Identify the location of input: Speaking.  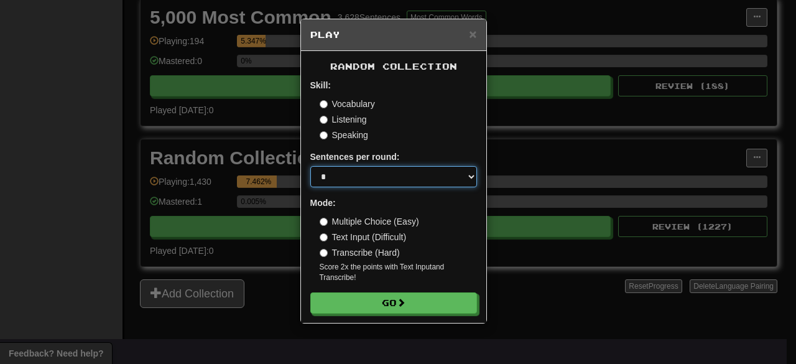
(323, 135).